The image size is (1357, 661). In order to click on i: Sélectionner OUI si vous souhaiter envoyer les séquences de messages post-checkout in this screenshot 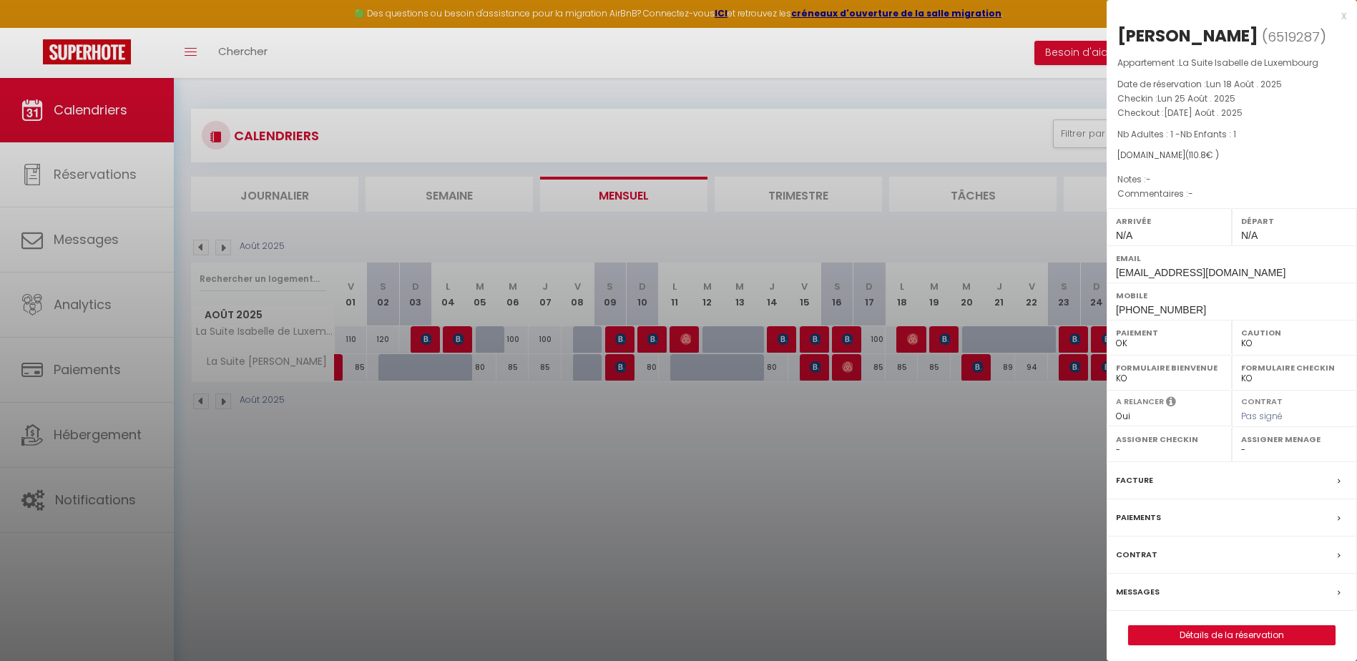, I will do `click(1171, 403)`.